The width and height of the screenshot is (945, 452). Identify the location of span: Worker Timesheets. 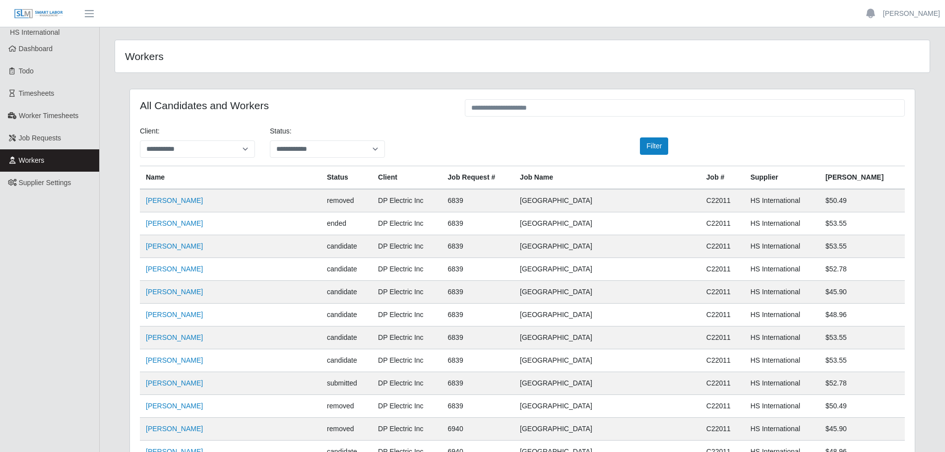
(49, 116).